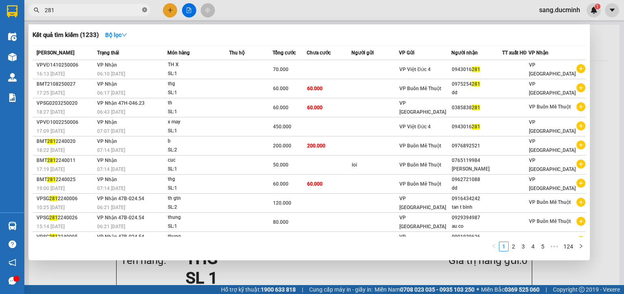  Describe the element at coordinates (198, 160) in the screenshot. I see `div: cuc` at that location.